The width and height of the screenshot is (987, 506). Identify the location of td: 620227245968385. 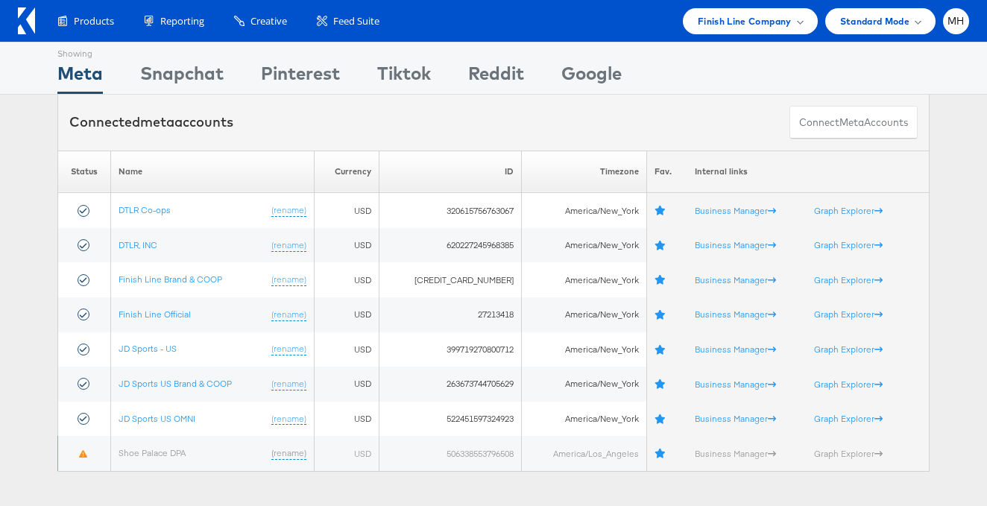
(449, 245).